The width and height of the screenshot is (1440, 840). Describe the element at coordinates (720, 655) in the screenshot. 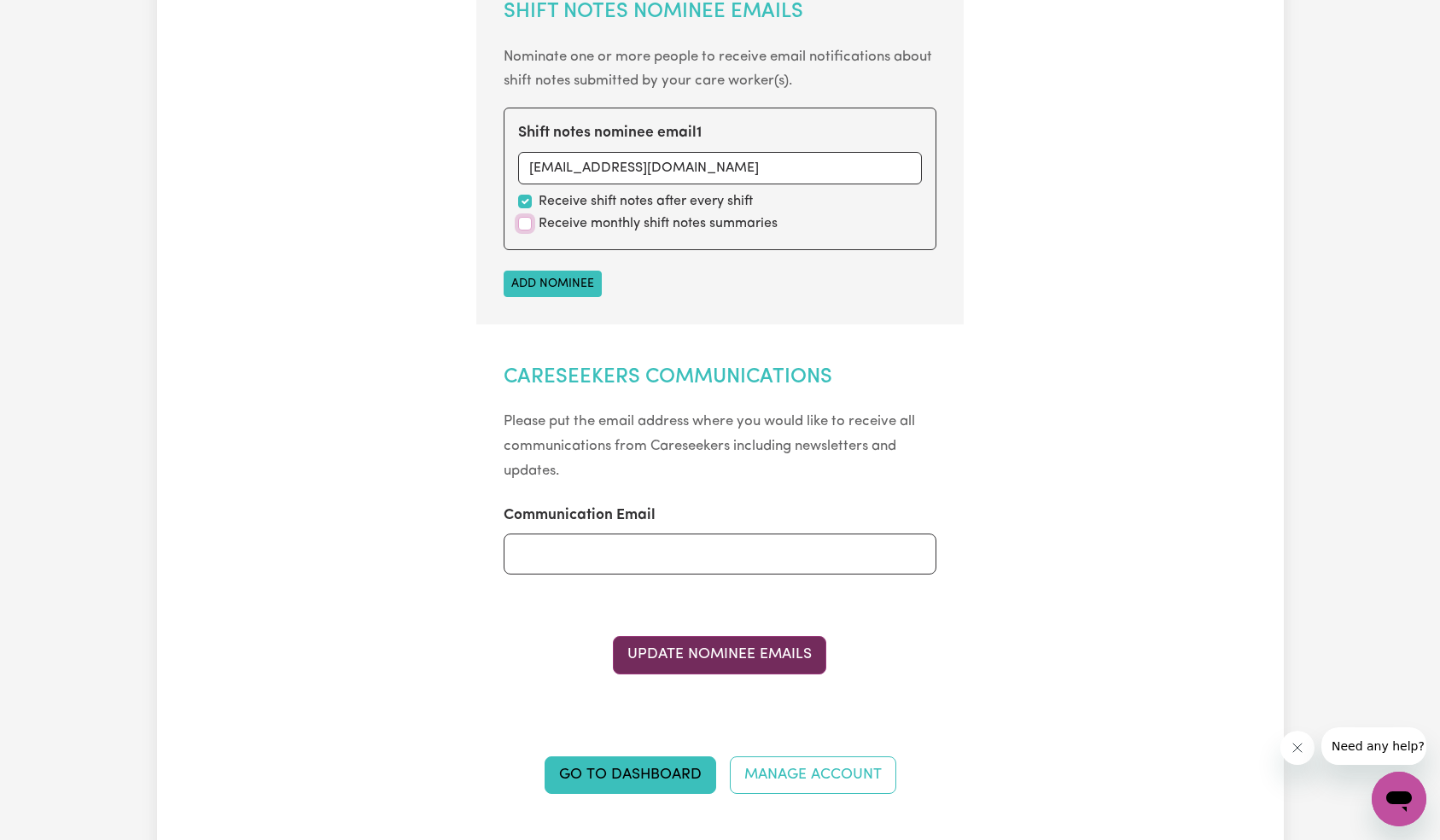

I see `button: Update Nominee Emails` at that location.